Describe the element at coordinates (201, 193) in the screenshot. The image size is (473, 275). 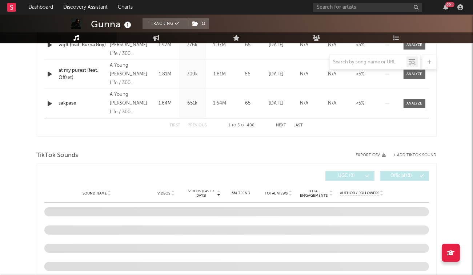
I see `span: Videos (last 7 days)` at that location.